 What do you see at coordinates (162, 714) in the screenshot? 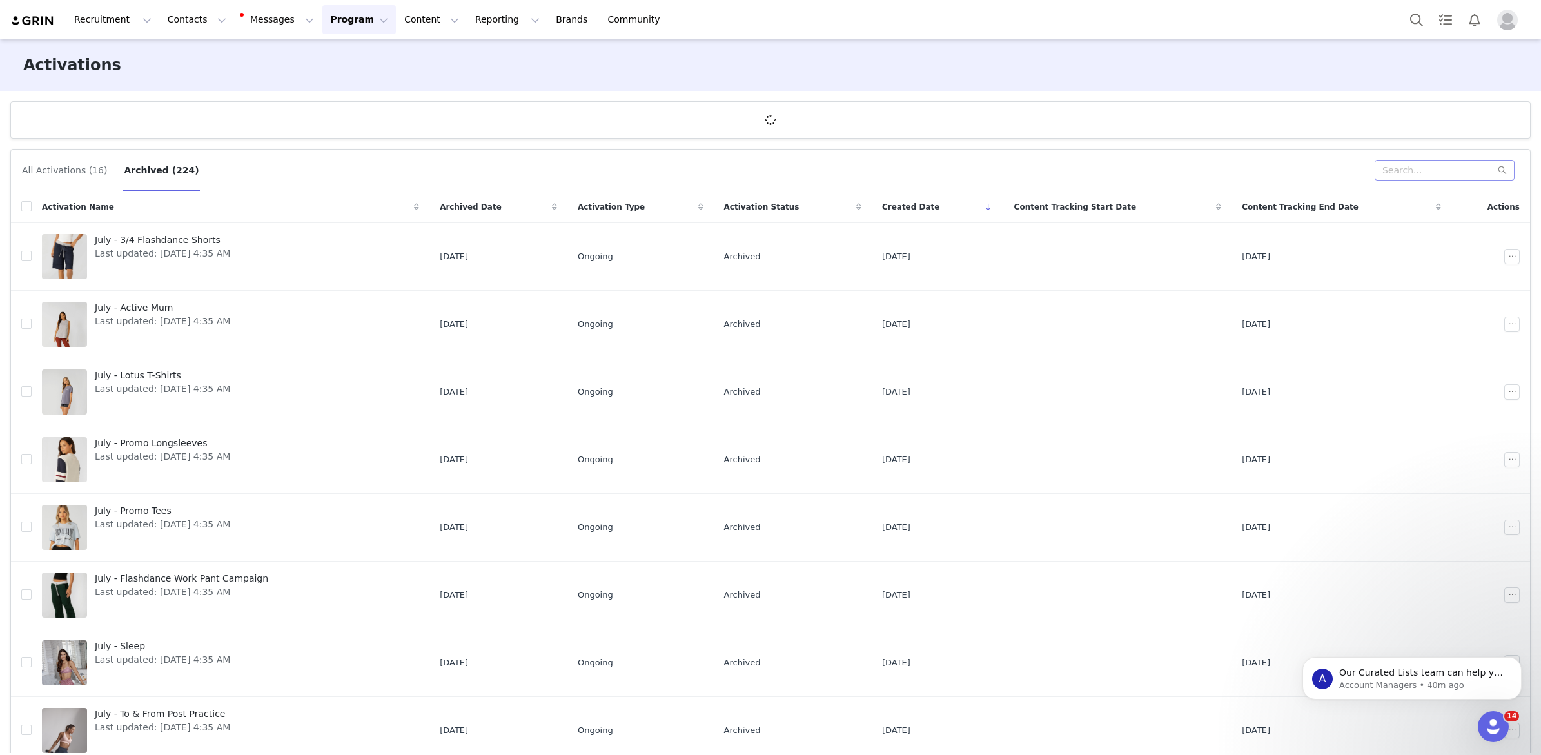
I see `span: July - To & From Post Practice` at bounding box center [162, 714].